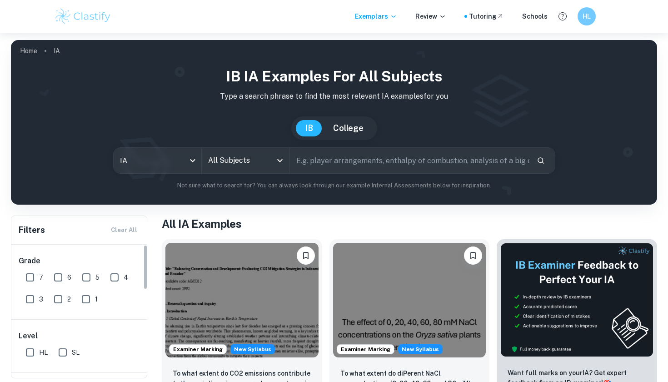  I want to click on p: Review, so click(431, 16).